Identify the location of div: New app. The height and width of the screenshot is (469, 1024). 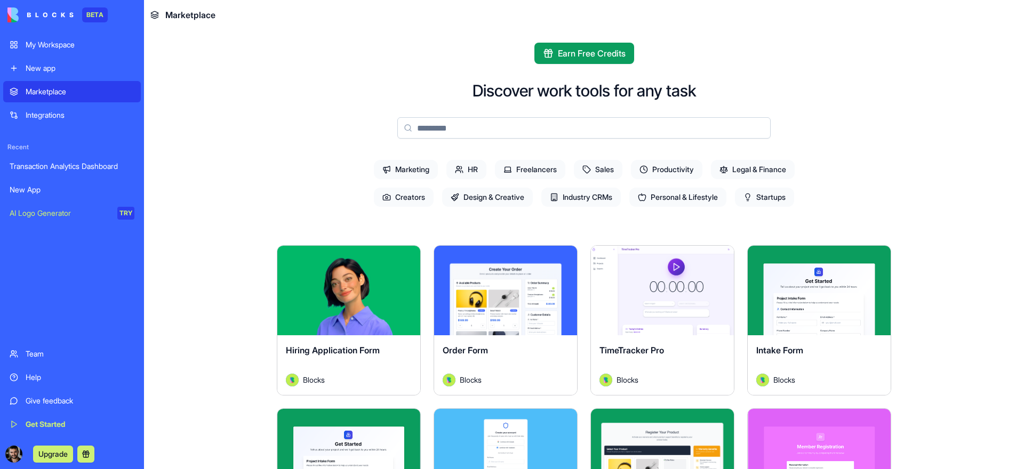
(80, 68).